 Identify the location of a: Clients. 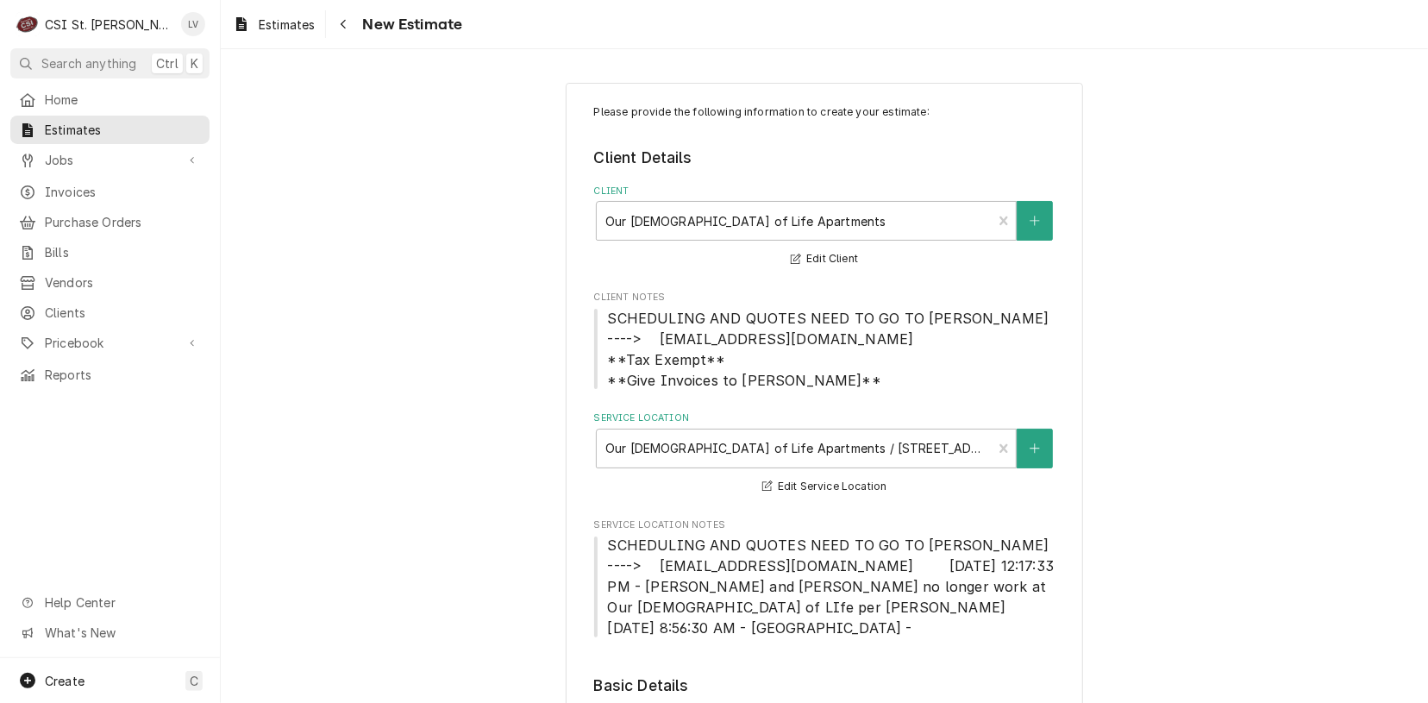
(110, 312).